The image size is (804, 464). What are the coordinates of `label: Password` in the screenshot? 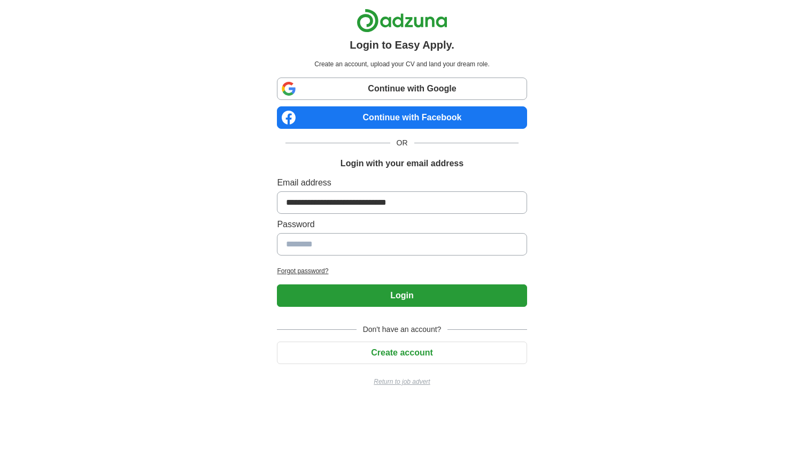 It's located at (401, 224).